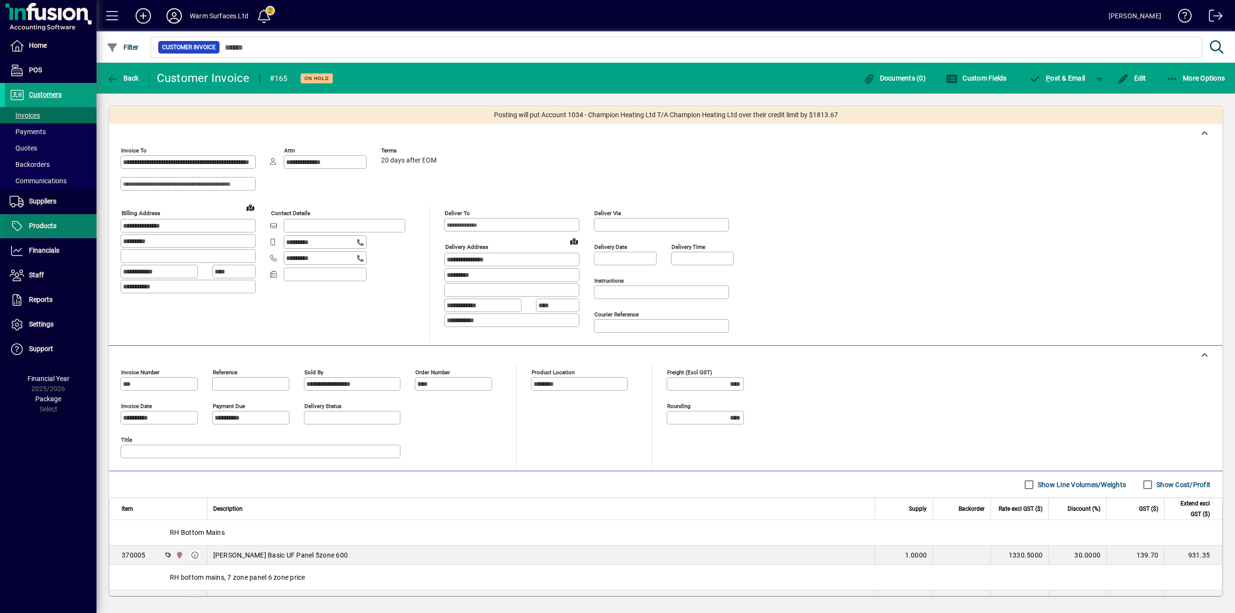 Image resolution: width=1235 pixels, height=613 pixels. What do you see at coordinates (219, 16) in the screenshot?
I see `div: Warm Surfaces Ltd` at bounding box center [219, 16].